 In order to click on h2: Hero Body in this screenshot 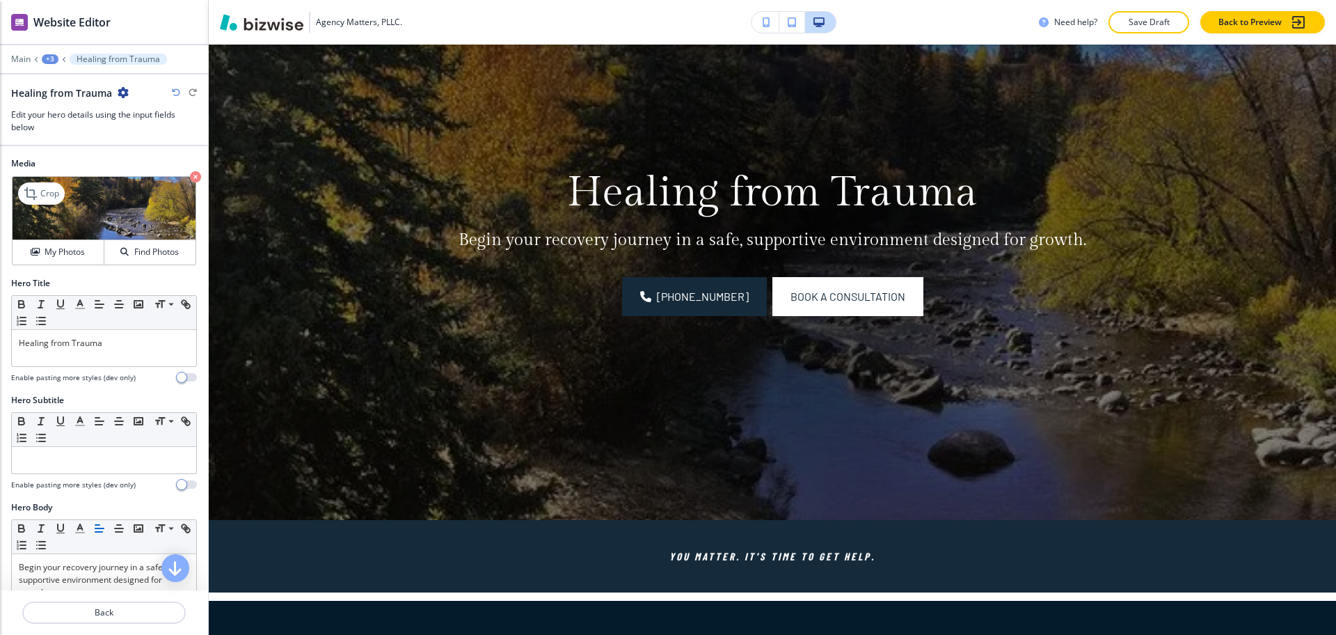, I will do `click(31, 507)`.